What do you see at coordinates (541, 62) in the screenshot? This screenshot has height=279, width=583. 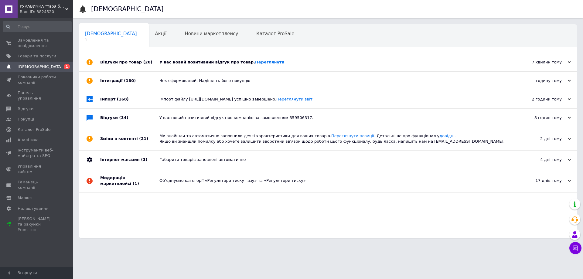 I see `div: 7 хвилин тому` at bounding box center [541, 62].